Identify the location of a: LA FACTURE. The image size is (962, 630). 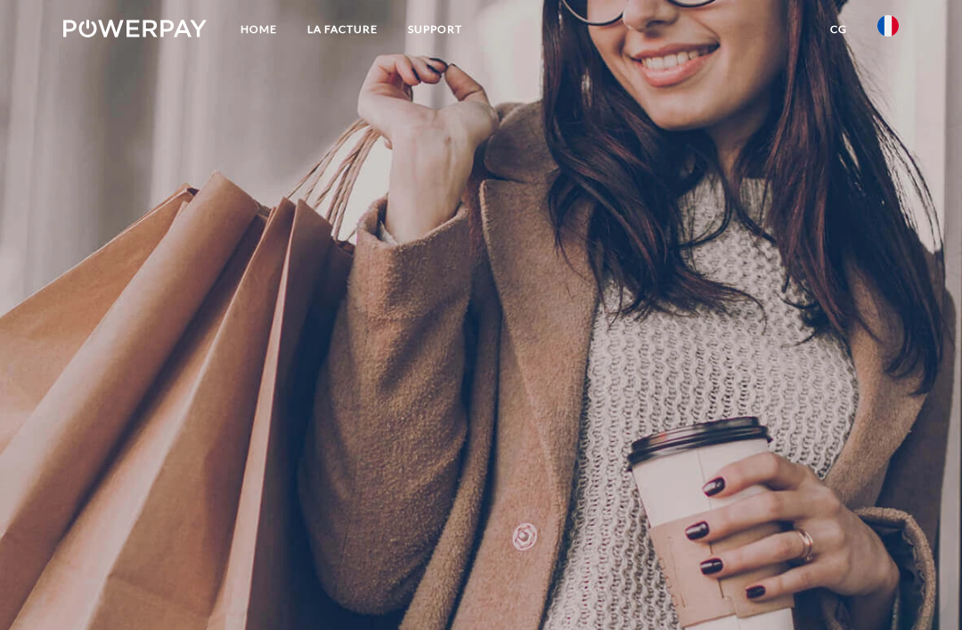
(342, 29).